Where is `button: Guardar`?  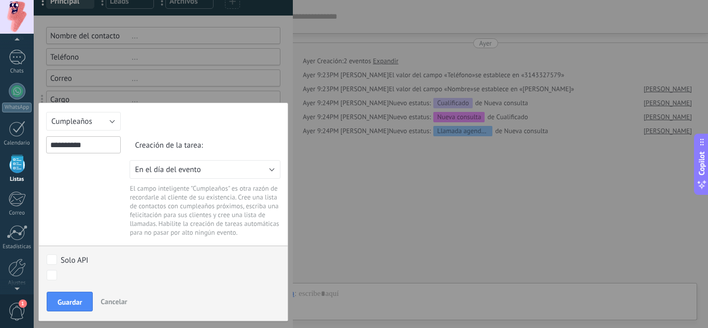
button: Guardar is located at coordinates (69, 302).